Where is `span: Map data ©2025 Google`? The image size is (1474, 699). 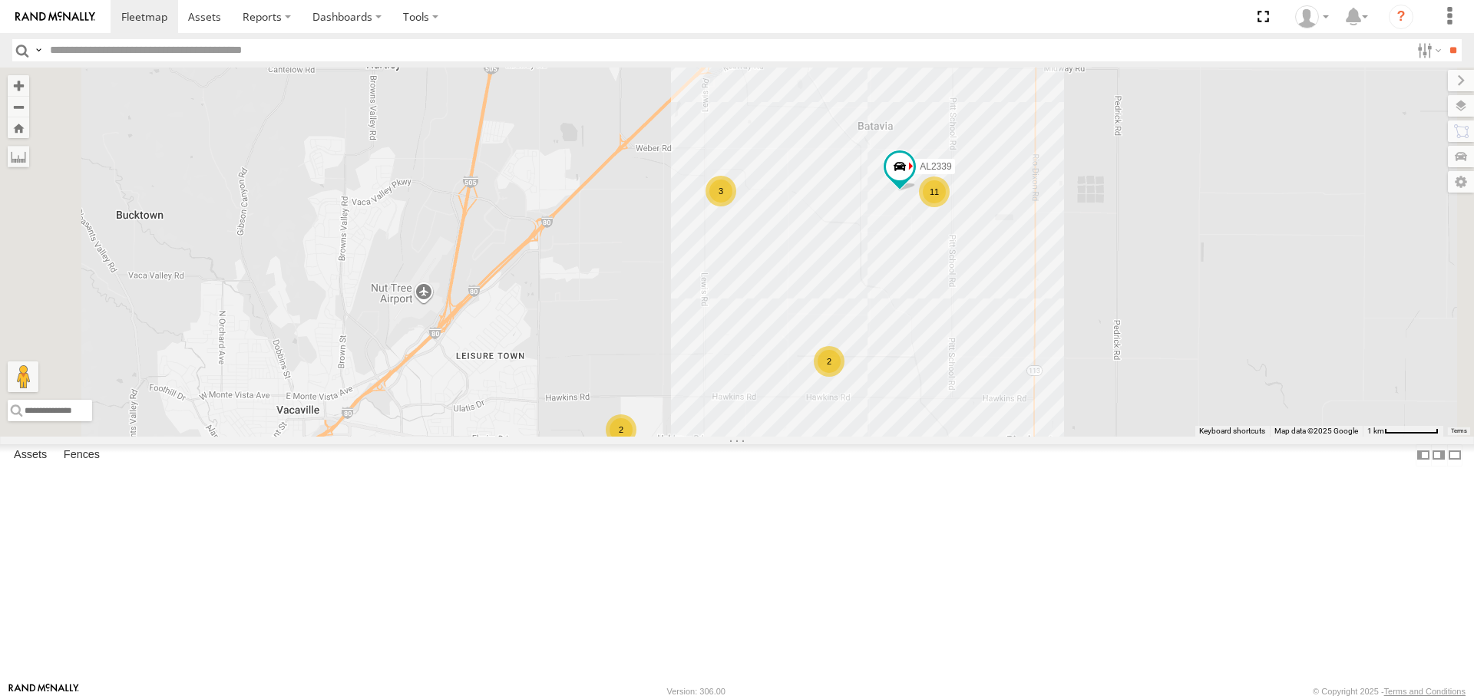
span: Map data ©2025 Google is located at coordinates (1316, 431).